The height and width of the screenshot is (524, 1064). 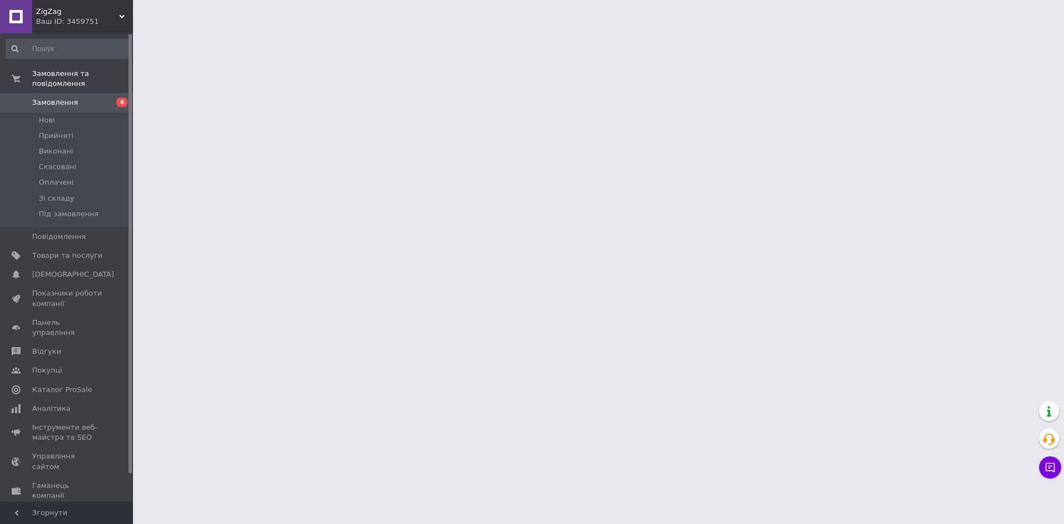 What do you see at coordinates (122, 102) in the screenshot?
I see `span: 4` at bounding box center [122, 102].